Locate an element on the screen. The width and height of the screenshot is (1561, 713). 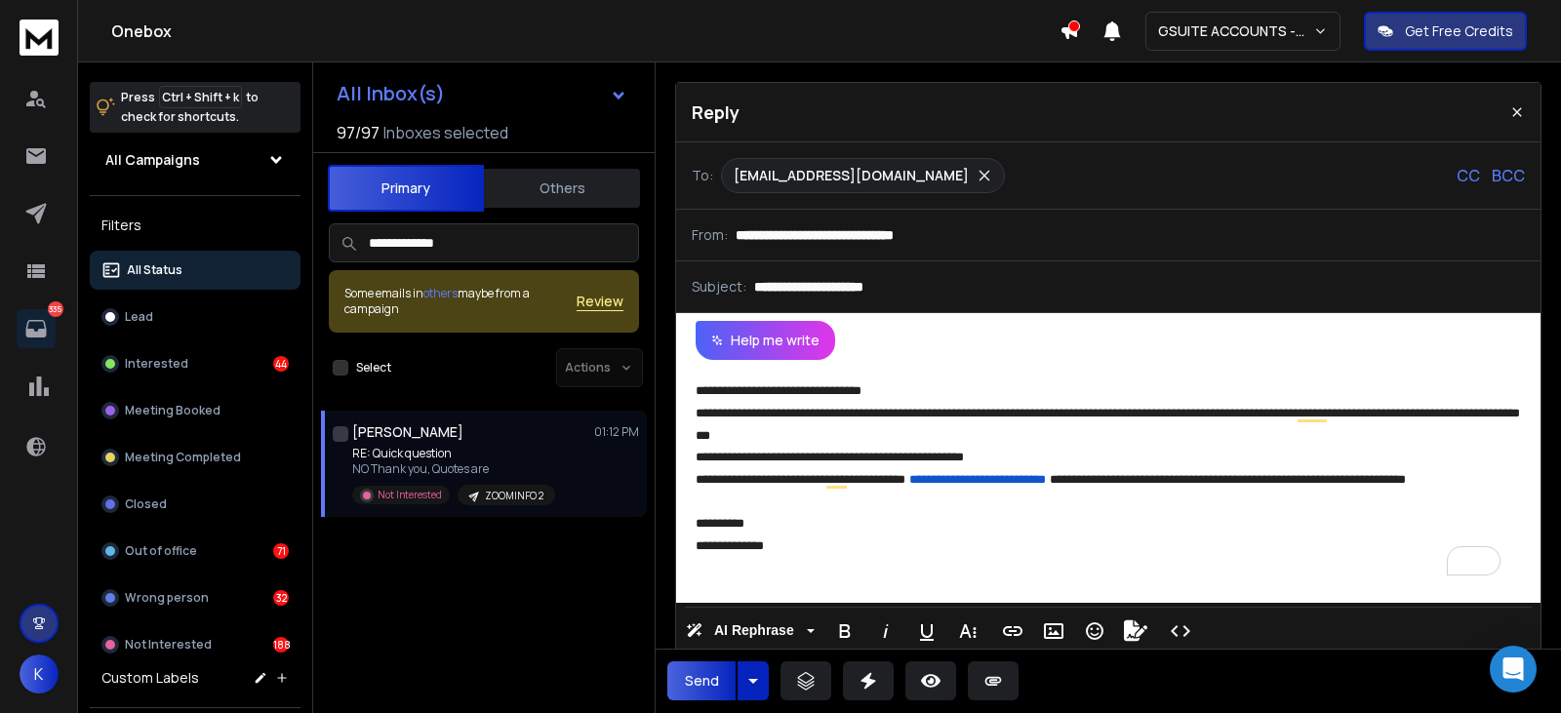
p: CC is located at coordinates (1468, 176).